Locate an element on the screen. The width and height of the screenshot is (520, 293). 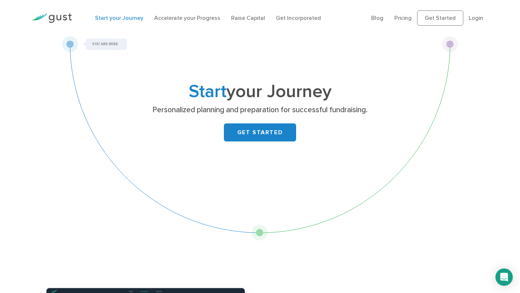
p: Personalized planning and preparation for successful fundraising. is located at coordinates (260, 110).